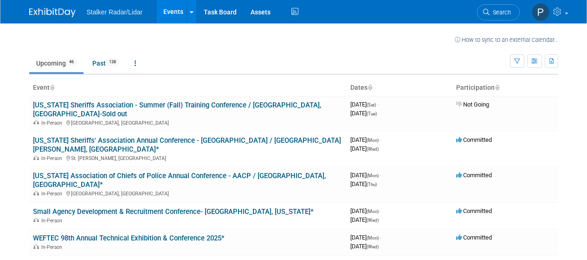 This screenshot has width=587, height=260. What do you see at coordinates (541, 12) in the screenshot?
I see `img: Peter Bauer` at bounding box center [541, 12].